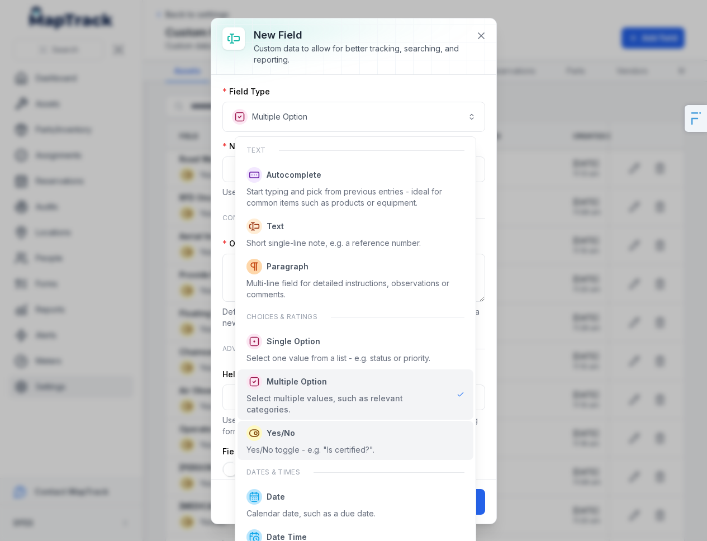 The height and width of the screenshot is (541, 707). I want to click on span: Date, so click(276, 497).